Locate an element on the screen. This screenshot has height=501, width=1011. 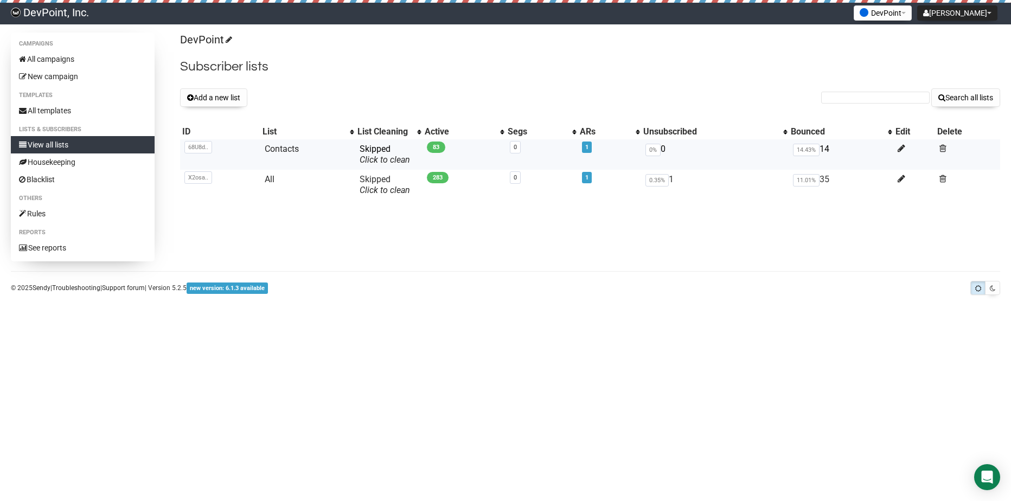
th: ARs: No sort applied, activate to apply an ascending sort is located at coordinates (609, 132).